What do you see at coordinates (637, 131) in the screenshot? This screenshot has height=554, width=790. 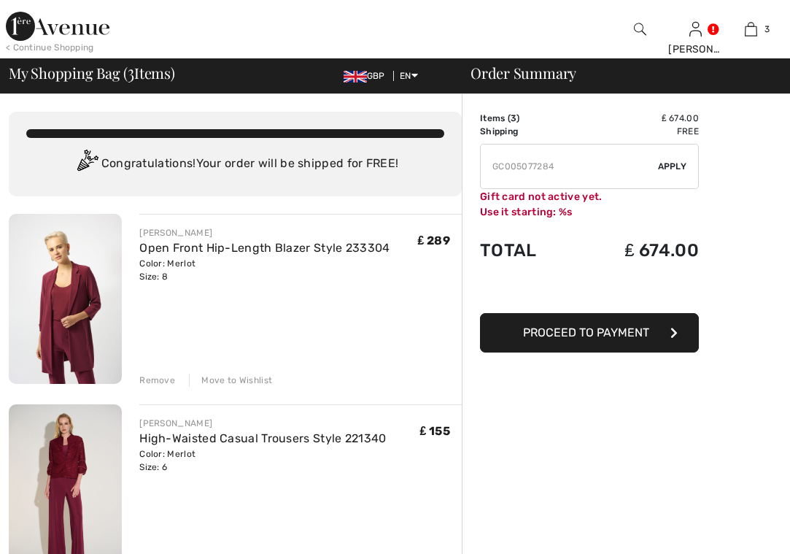 I see `td: Free` at bounding box center [637, 131].